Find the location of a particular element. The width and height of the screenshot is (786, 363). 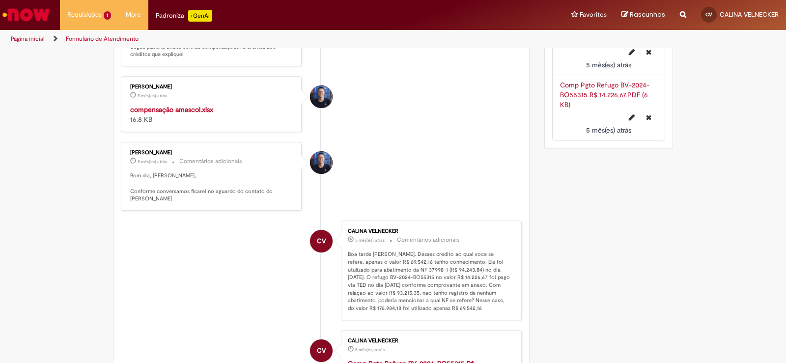

button: Excluir compensação amascol.xlsx is located at coordinates (649, 52).